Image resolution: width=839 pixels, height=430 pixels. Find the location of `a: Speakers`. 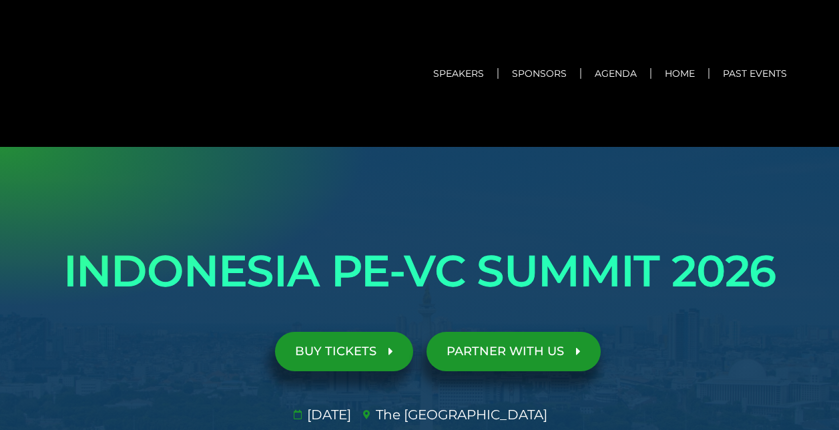

a: Speakers is located at coordinates (459, 73).